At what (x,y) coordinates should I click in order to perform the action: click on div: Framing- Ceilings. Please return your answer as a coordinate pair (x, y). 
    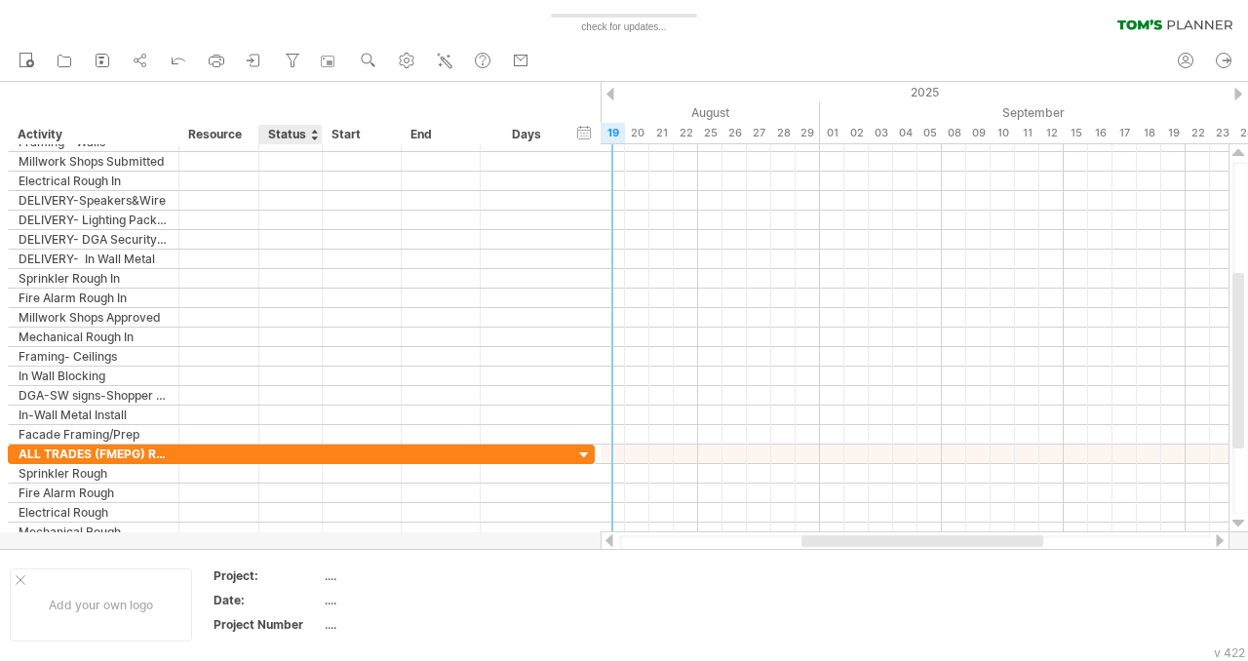
    Looking at the image, I should click on (94, 356).